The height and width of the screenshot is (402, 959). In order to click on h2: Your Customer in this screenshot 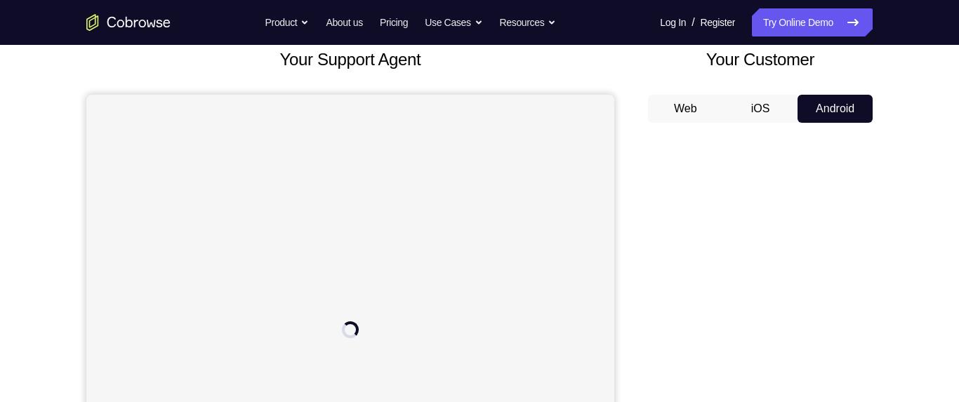, I will do `click(760, 60)`.